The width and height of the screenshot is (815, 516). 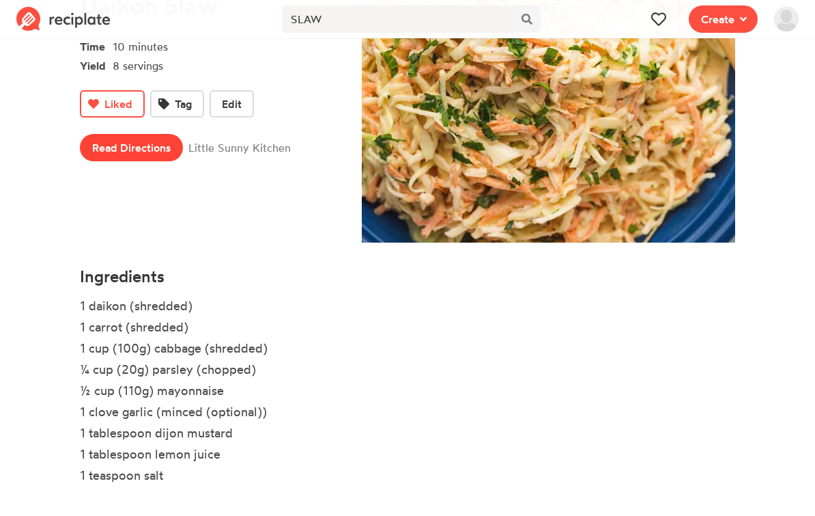 I want to click on span: 8 servings, so click(x=138, y=66).